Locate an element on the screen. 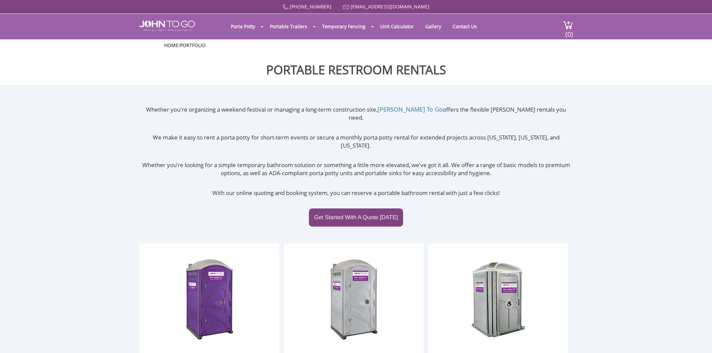 This screenshot has height=353, width=712. img: Mail is located at coordinates (346, 7).